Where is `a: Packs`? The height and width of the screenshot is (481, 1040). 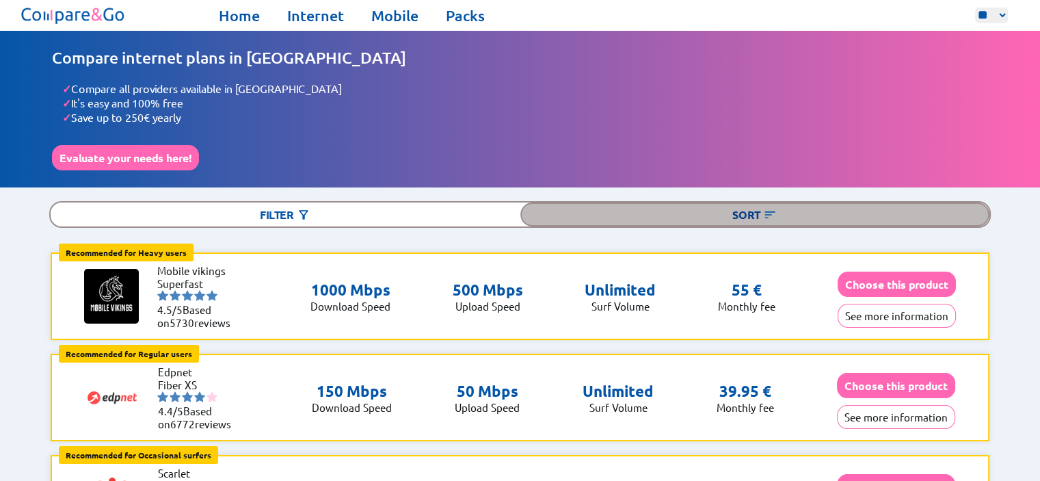 a: Packs is located at coordinates (465, 16).